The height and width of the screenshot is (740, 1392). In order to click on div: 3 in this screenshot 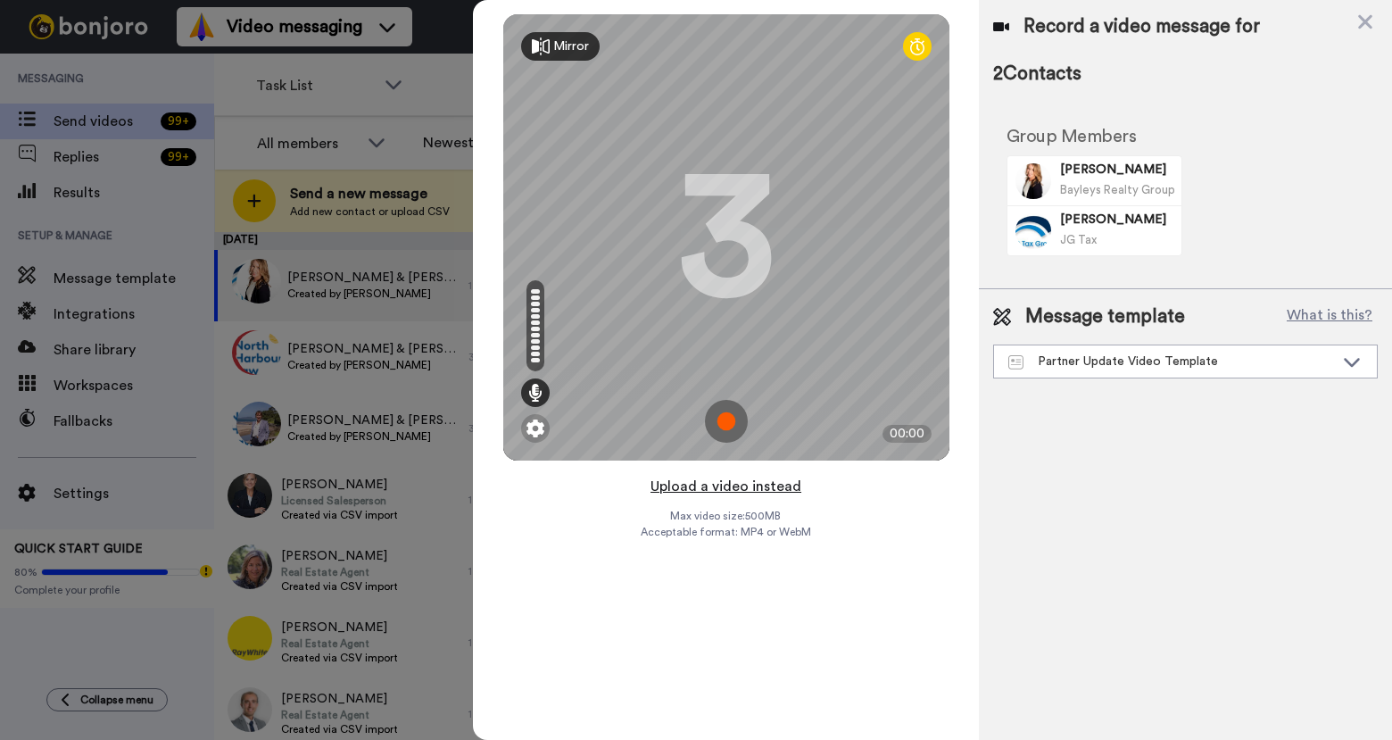, I will do `click(726, 237)`.